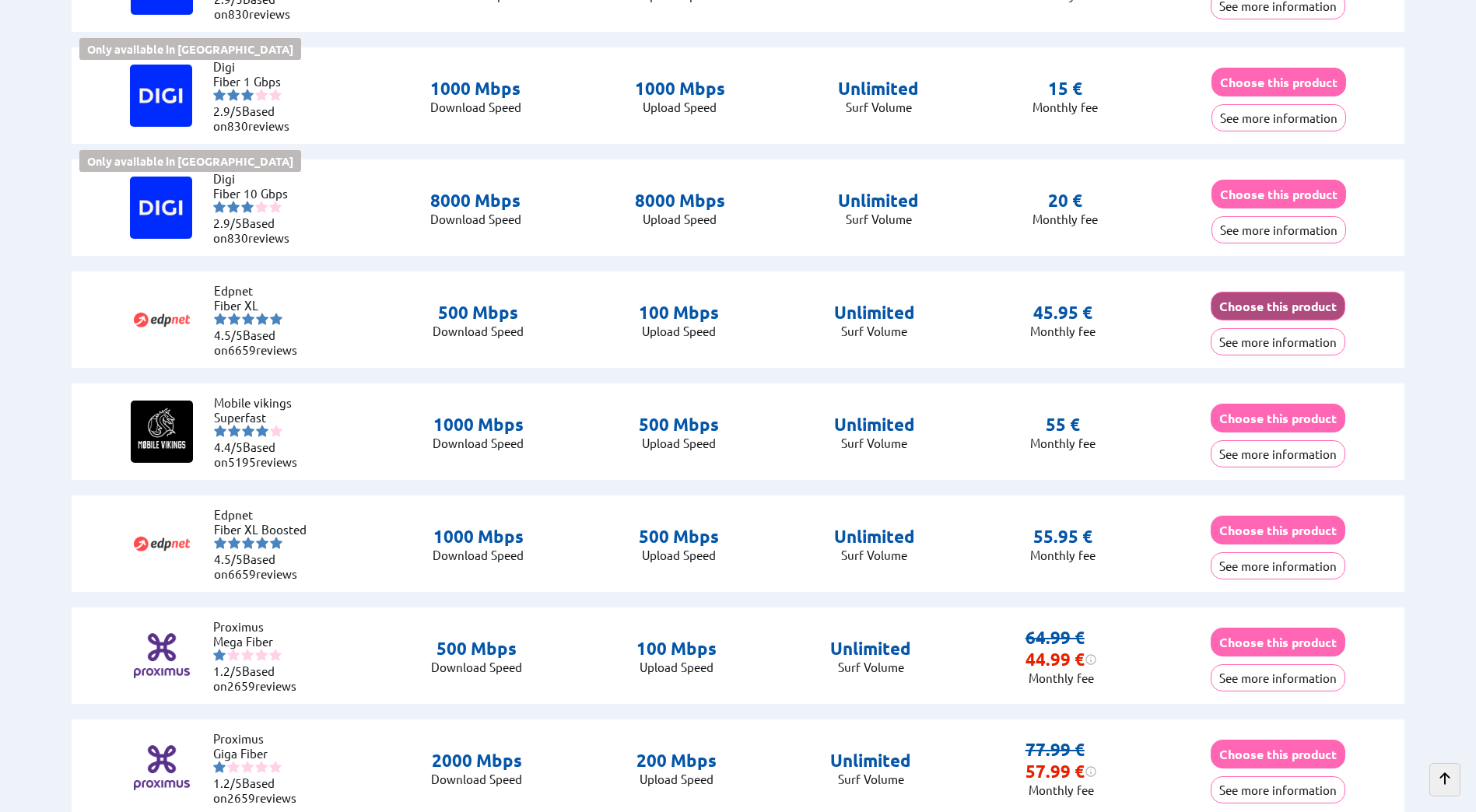 The height and width of the screenshot is (812, 1476). I want to click on p: 15 €, so click(1065, 89).